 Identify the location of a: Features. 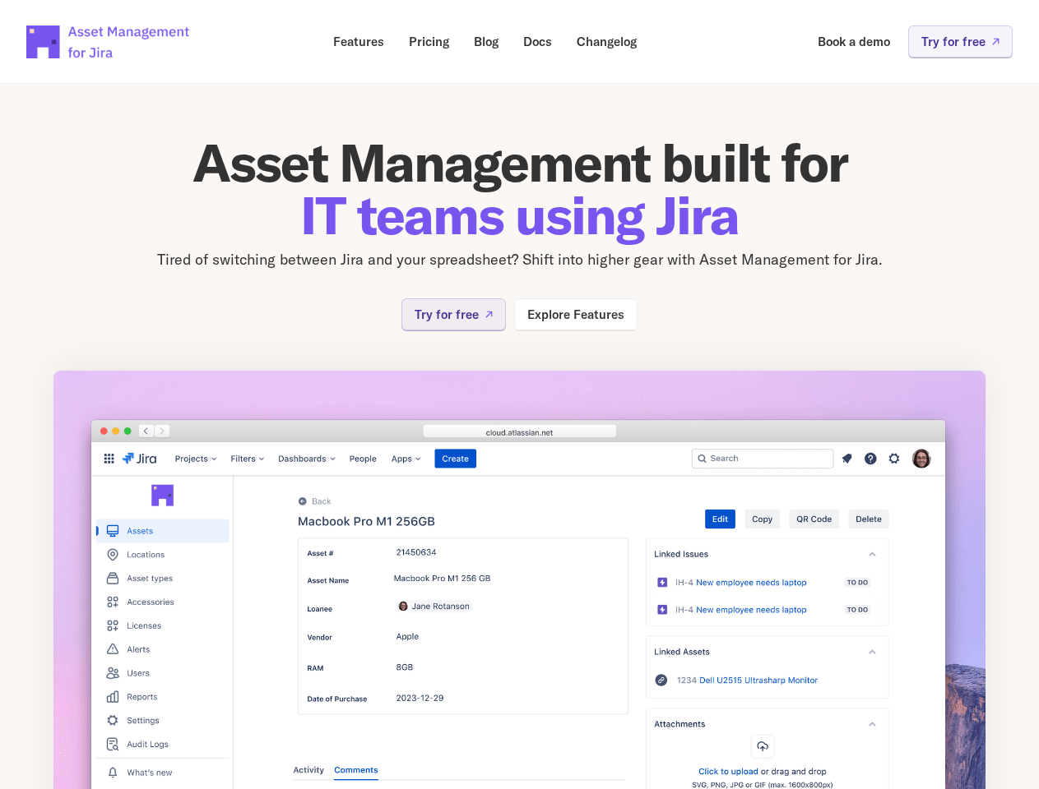
(359, 41).